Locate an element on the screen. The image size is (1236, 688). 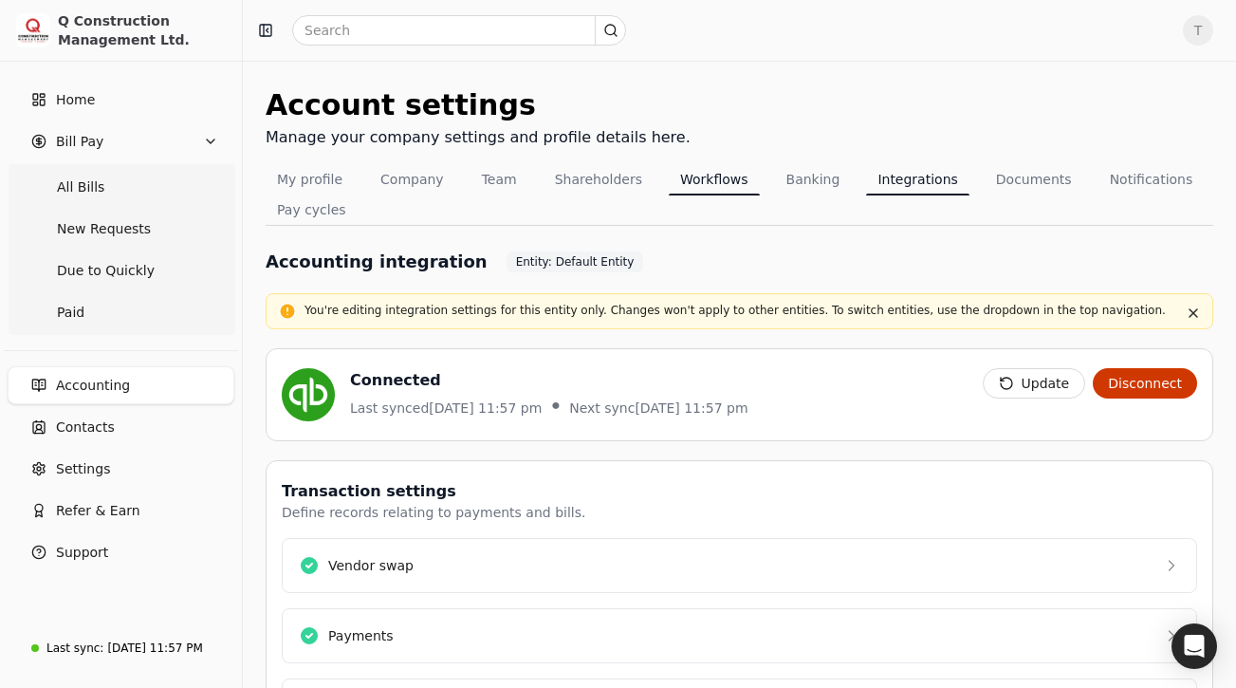
a: Due to Quickly is located at coordinates (120, 270).